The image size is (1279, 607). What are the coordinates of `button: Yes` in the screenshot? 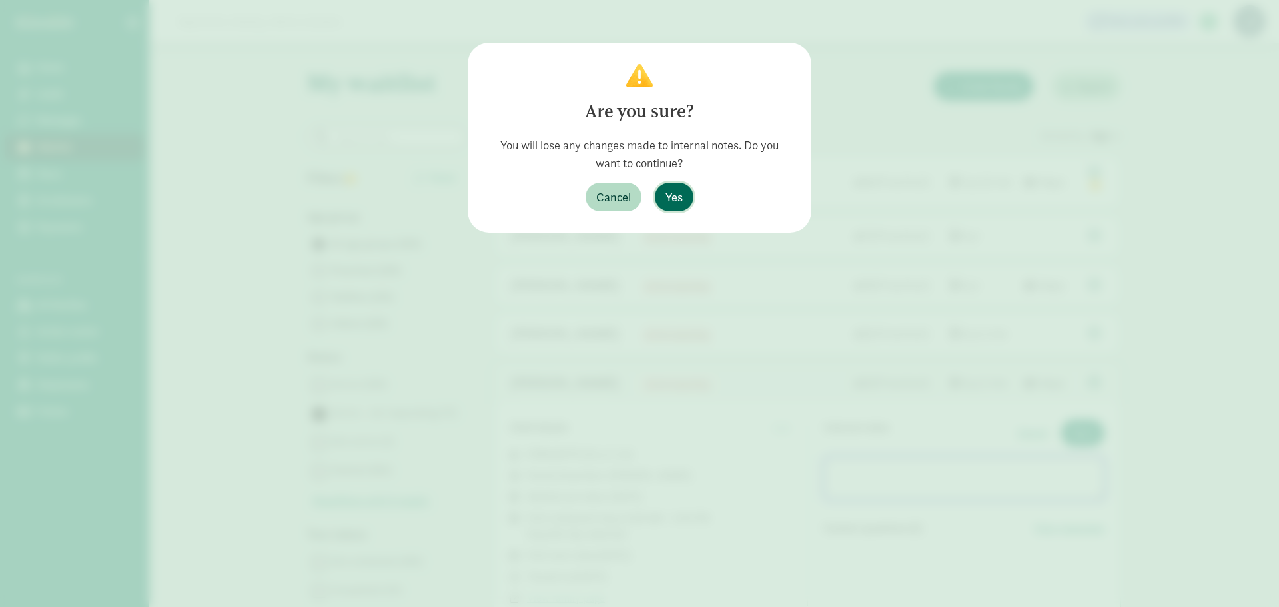 It's located at (674, 196).